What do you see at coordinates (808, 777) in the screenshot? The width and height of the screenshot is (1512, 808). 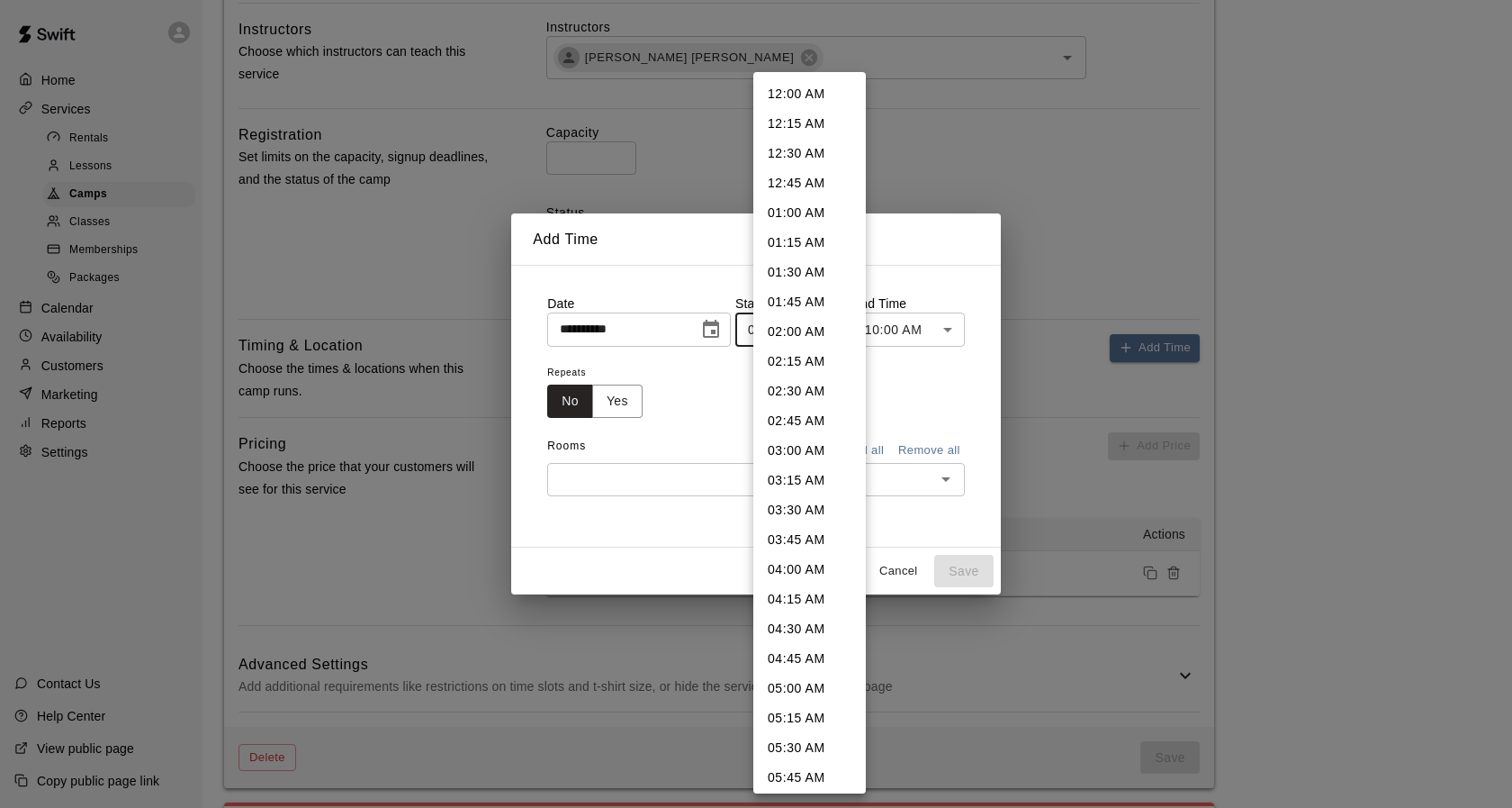 I see `li: 05:45 AM` at bounding box center [808, 777].